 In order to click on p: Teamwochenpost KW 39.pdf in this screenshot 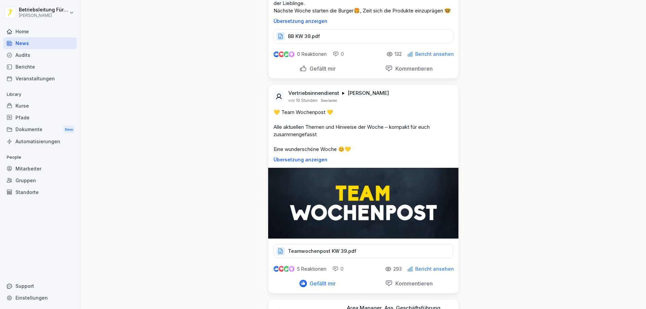, I will do `click(322, 251)`.